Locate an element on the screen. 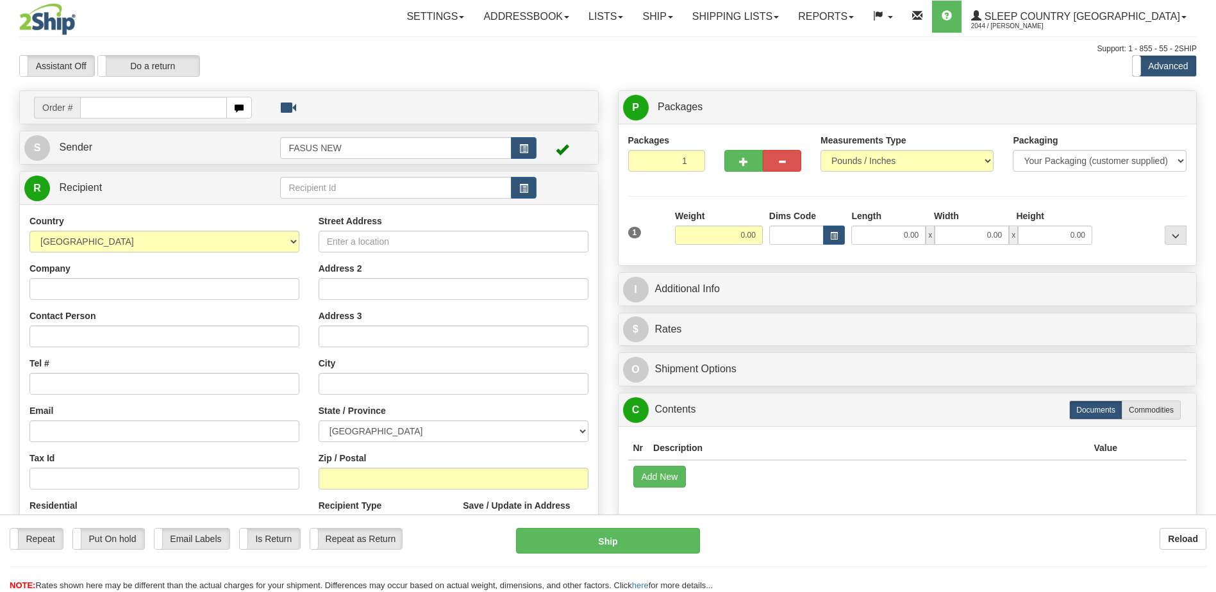 Image resolution: width=1216 pixels, height=592 pixels. label: Country is located at coordinates (47, 221).